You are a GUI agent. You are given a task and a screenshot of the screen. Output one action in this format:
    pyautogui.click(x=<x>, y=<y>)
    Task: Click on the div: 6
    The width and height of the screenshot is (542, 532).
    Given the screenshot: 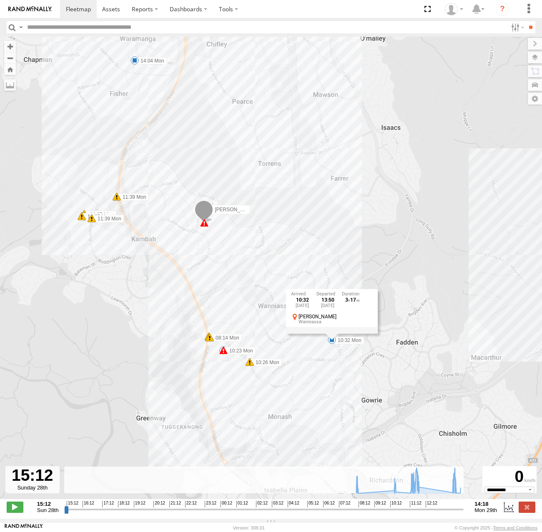 What is the action you would take?
    pyautogui.click(x=204, y=223)
    